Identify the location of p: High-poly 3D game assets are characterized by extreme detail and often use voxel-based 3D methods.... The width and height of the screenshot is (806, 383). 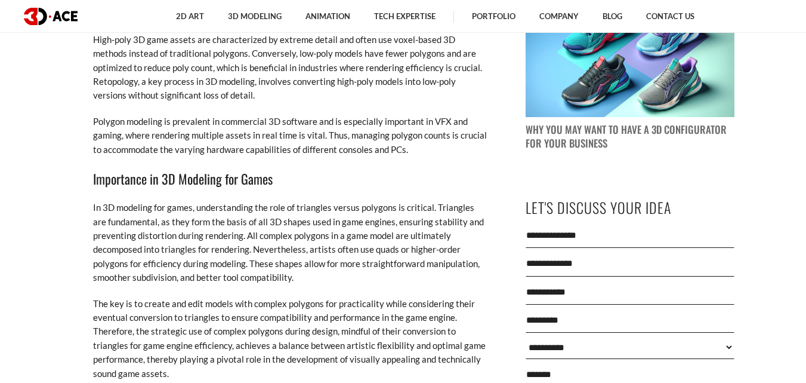
(290, 67).